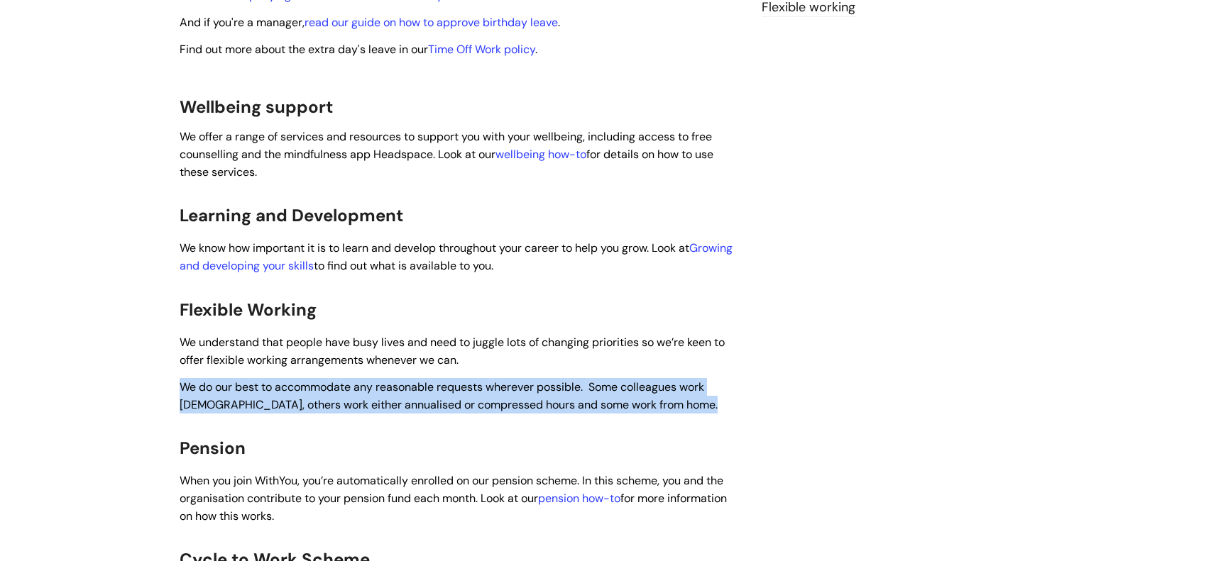 This screenshot has width=1211, height=561. Describe the element at coordinates (541, 154) in the screenshot. I see `a: wellbeing how-to` at that location.